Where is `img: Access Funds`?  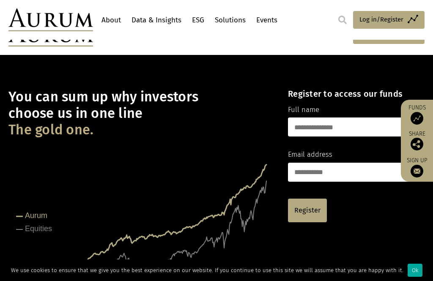
img: Access Funds is located at coordinates (417, 118).